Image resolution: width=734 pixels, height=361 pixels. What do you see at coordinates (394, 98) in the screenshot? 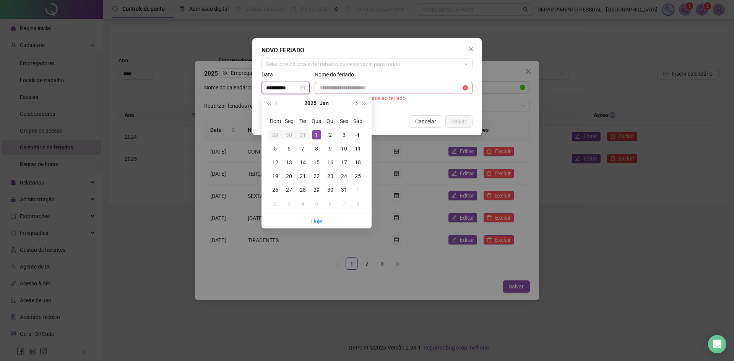
I see `div: Você deve atribuir um nome ao feriado` at bounding box center [394, 98].